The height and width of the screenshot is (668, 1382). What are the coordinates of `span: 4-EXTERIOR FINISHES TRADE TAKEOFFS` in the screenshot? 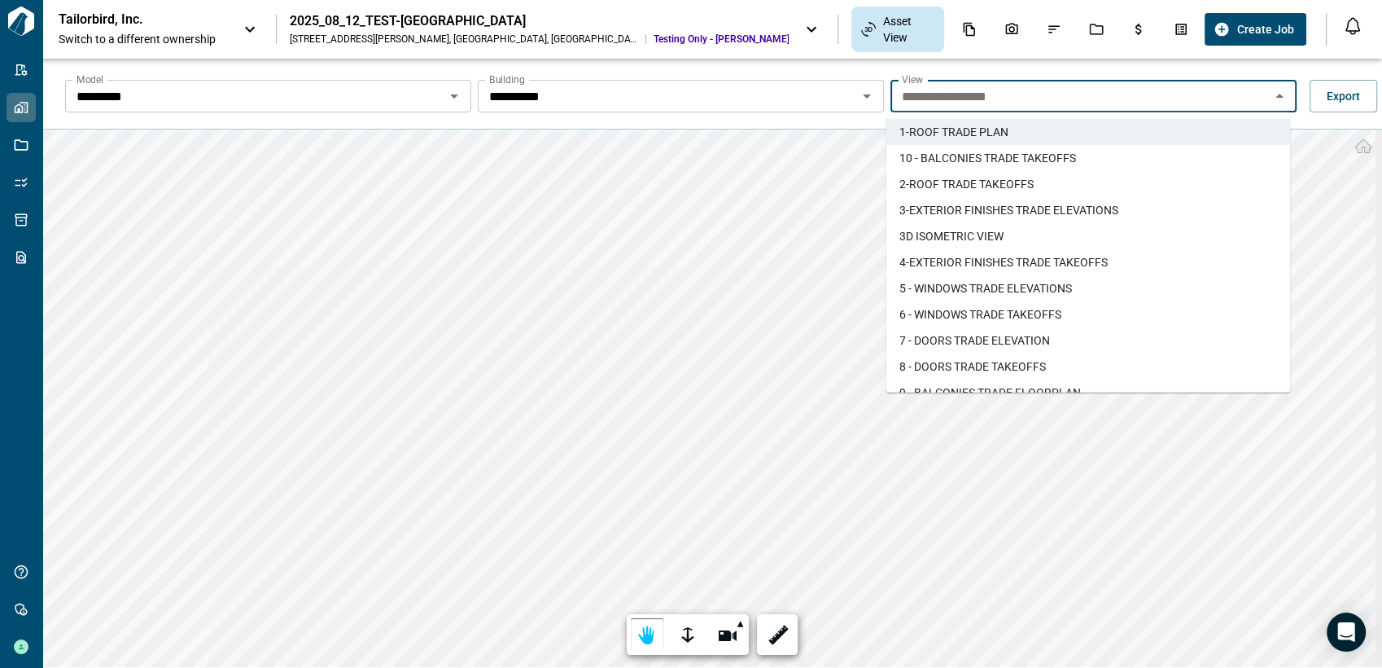 It's located at (1004, 262).